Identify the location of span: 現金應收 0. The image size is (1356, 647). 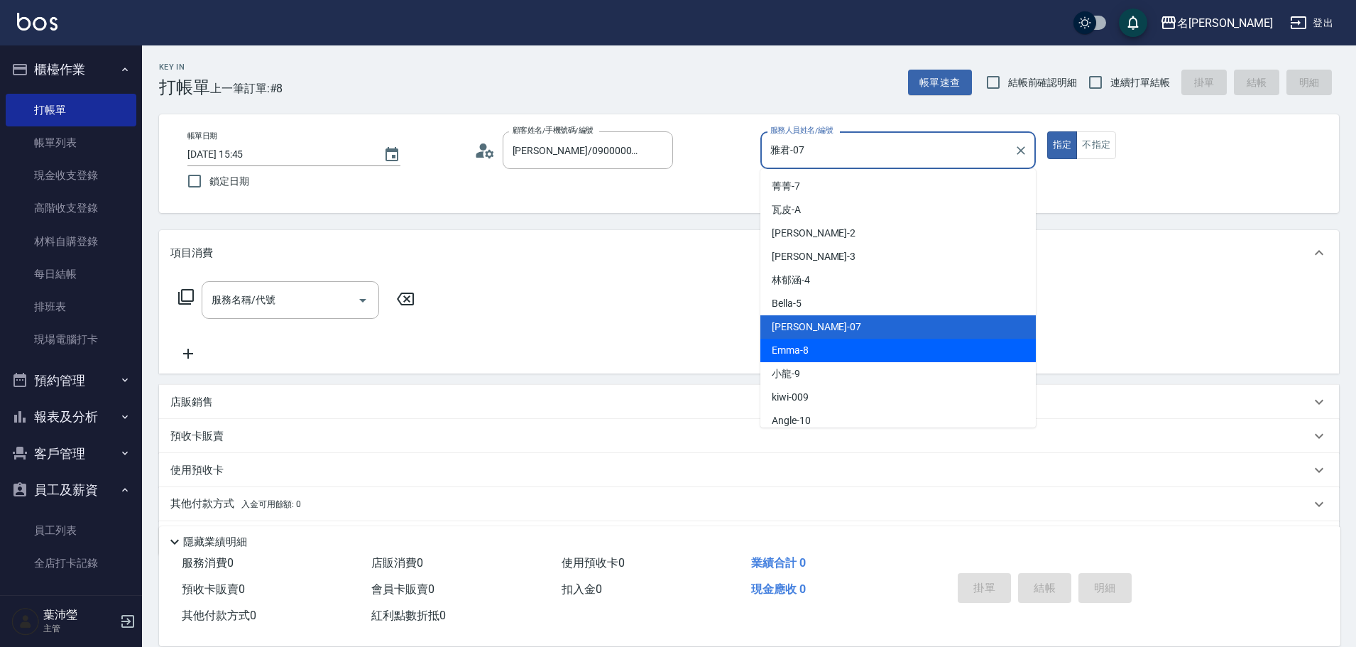
(778, 589).